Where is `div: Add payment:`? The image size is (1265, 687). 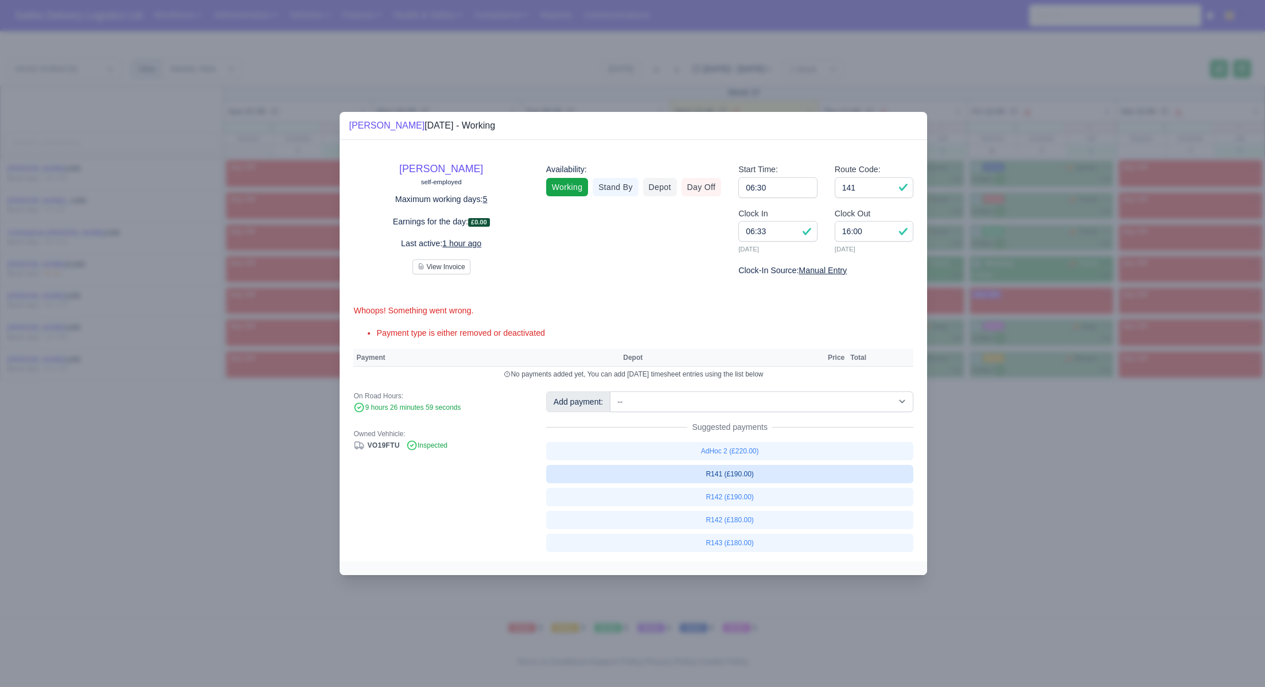
div: Add payment: is located at coordinates (578, 402).